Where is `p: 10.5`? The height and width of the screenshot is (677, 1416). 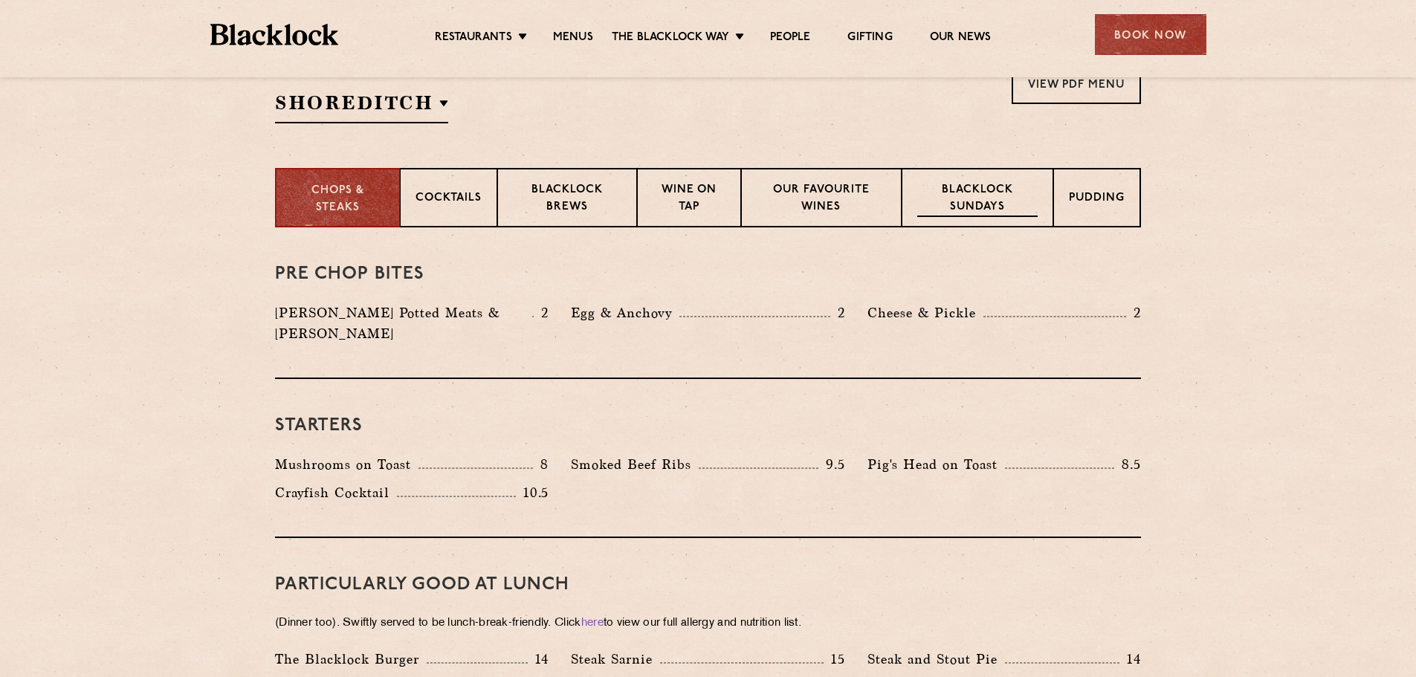
p: 10.5 is located at coordinates (532, 493).